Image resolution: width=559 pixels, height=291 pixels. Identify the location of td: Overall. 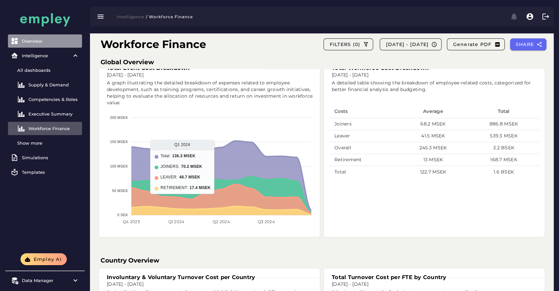
(364, 148).